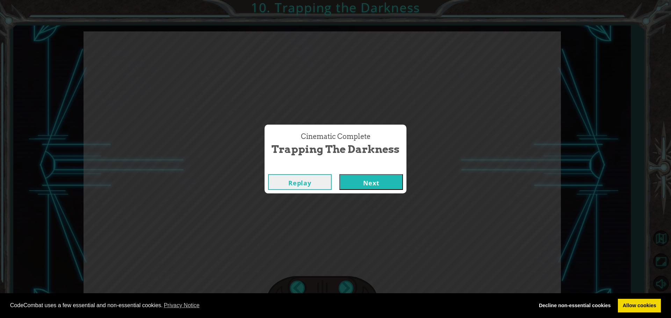 The image size is (671, 318). I want to click on button: Next, so click(371, 182).